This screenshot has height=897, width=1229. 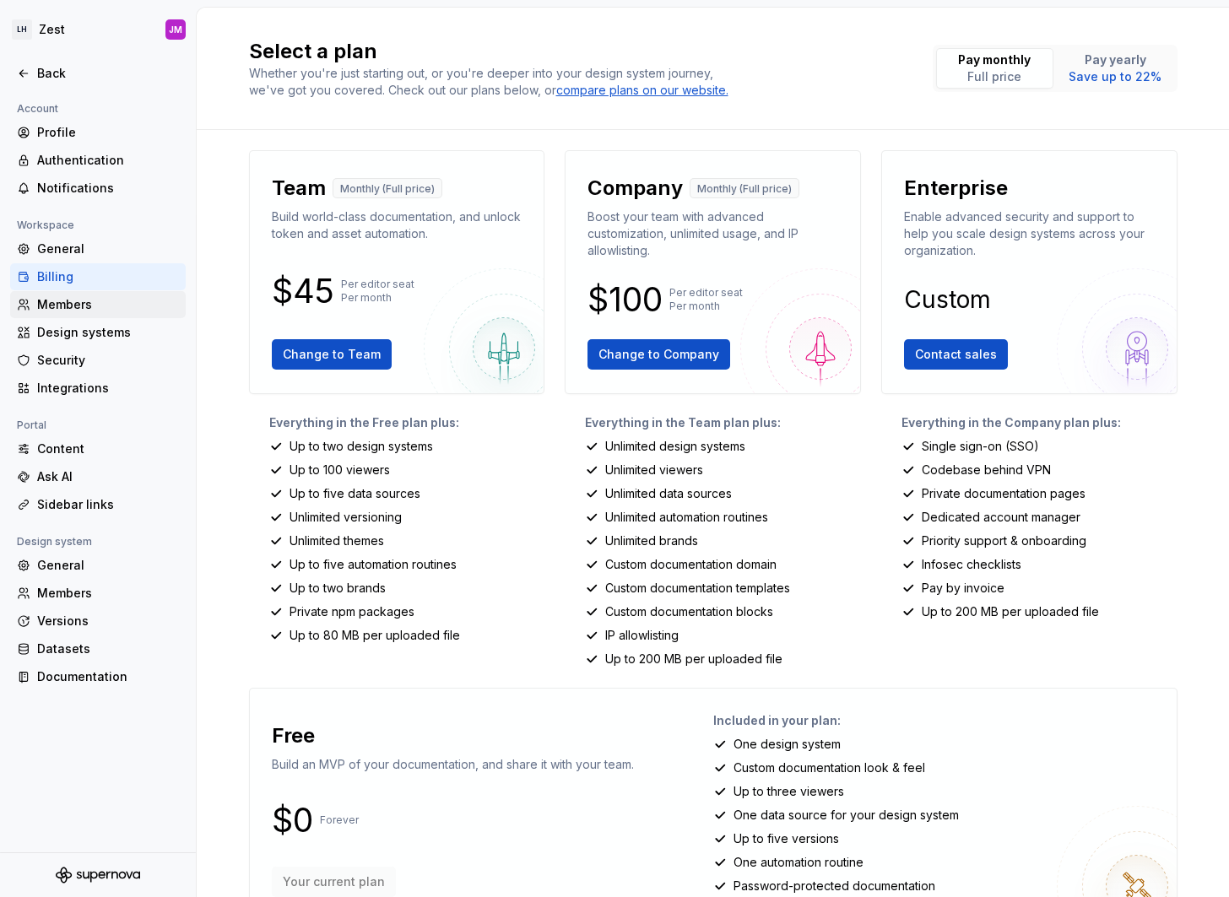 I want to click on a: Billing, so click(x=98, y=277).